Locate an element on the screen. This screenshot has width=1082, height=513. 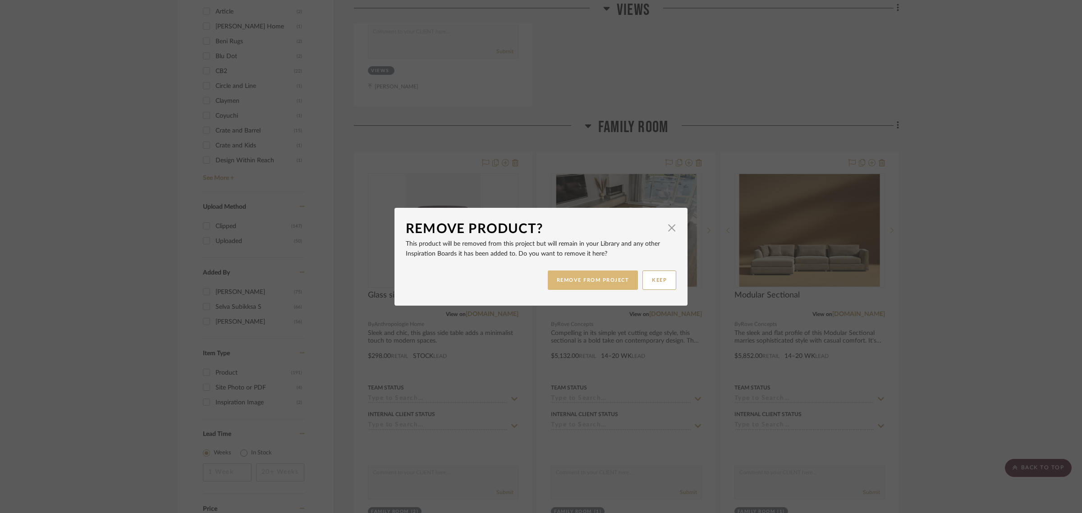
div: Remove Product? is located at coordinates (534, 229).